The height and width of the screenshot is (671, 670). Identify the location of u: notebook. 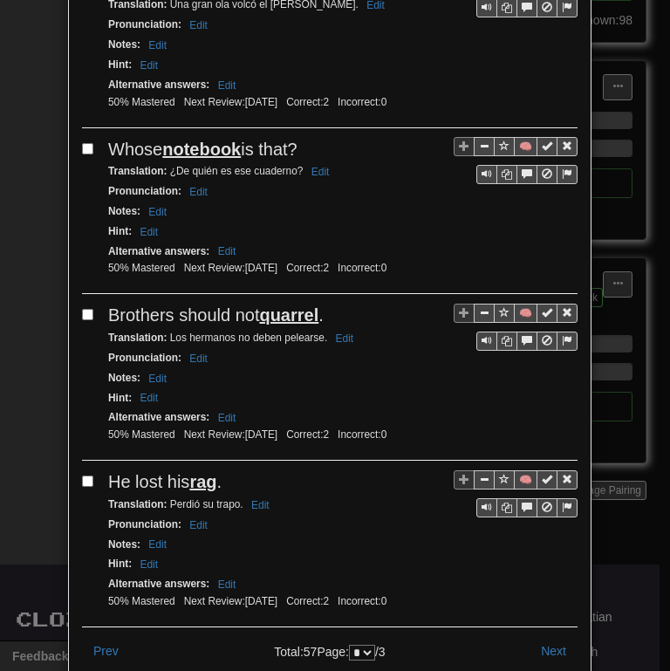
(202, 149).